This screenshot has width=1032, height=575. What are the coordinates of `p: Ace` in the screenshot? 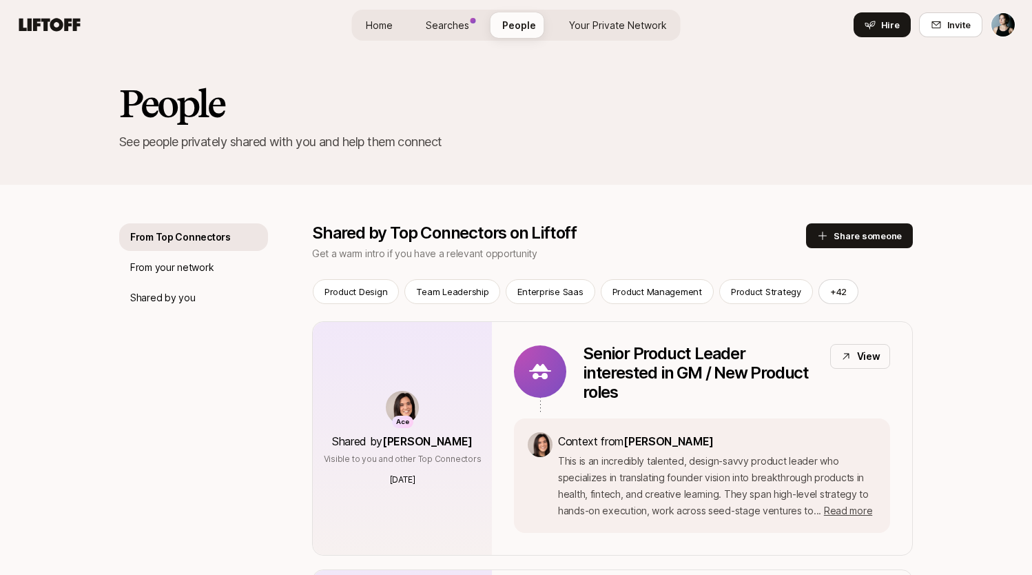 It's located at (402, 422).